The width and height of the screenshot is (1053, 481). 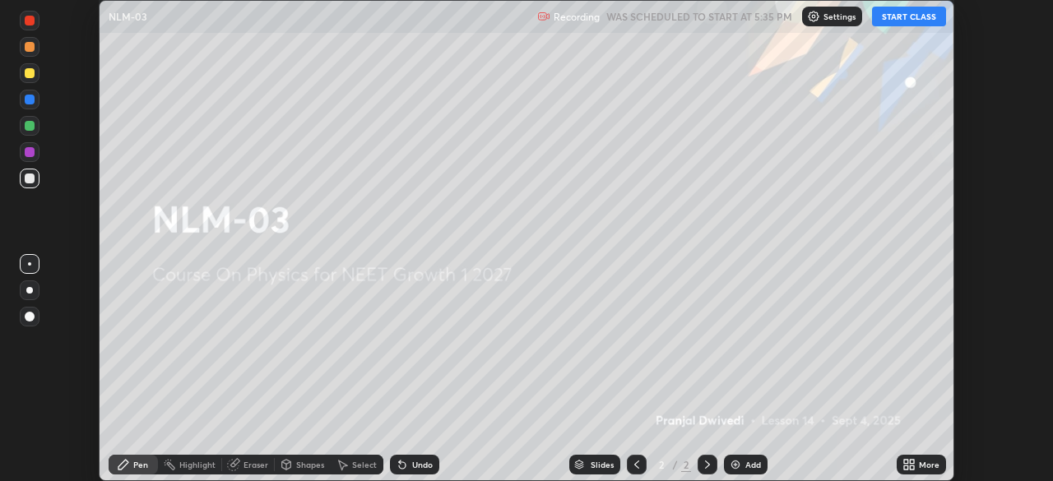 What do you see at coordinates (544, 16) in the screenshot?
I see `img: recording.375f2c34.svg` at bounding box center [544, 16].